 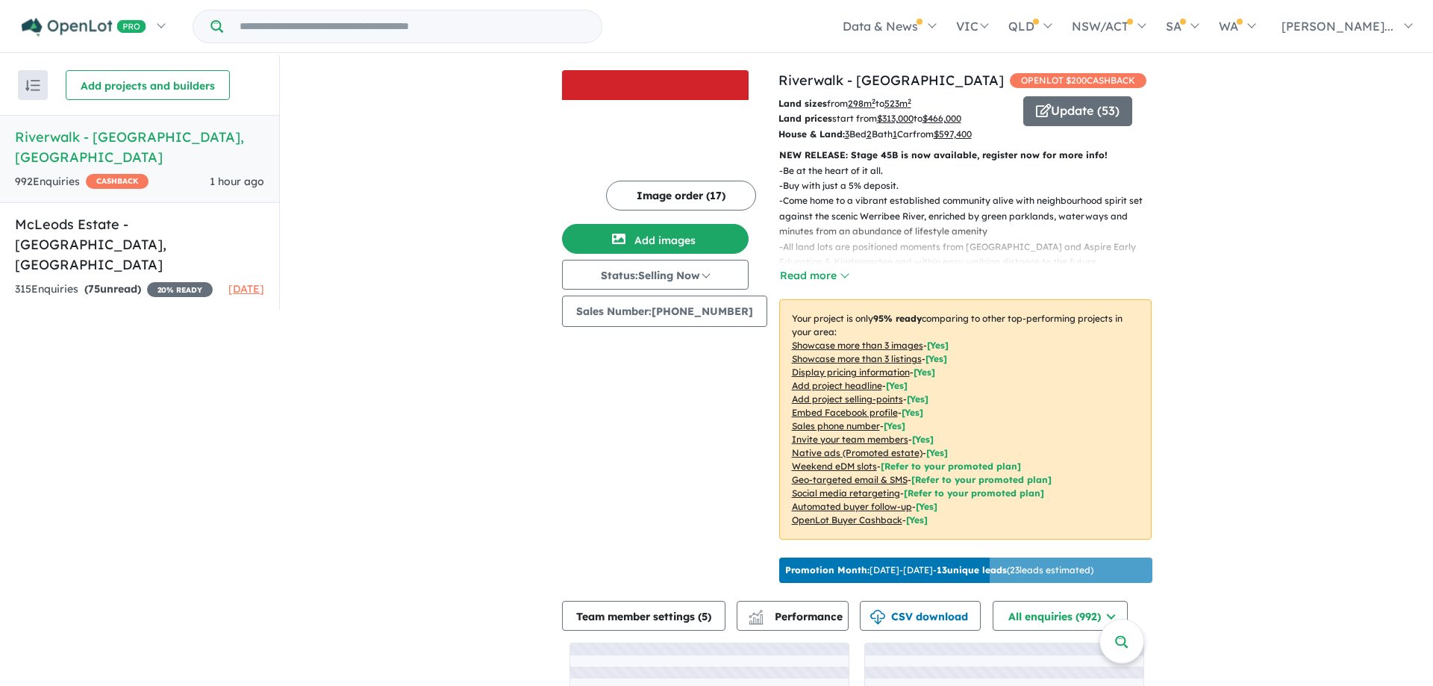 What do you see at coordinates (1078, 111) in the screenshot?
I see `button: Update (53)` at bounding box center [1078, 111].